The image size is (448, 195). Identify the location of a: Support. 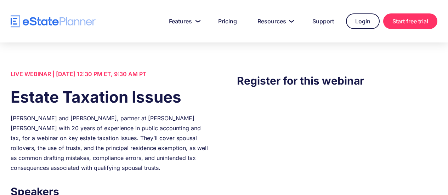
(323, 21).